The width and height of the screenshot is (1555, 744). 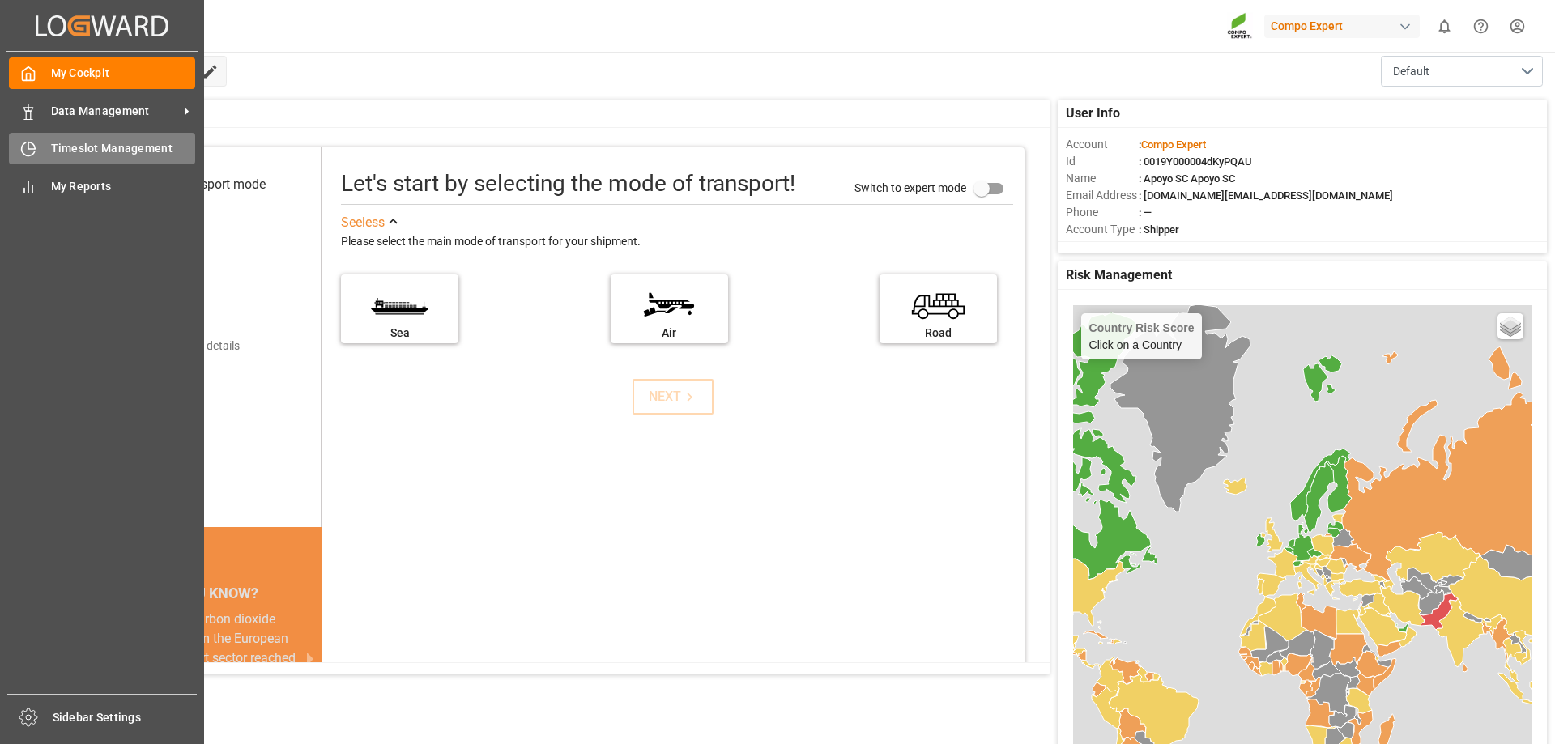 I want to click on div: Let's start by selecting the mode of transport!, so click(x=568, y=184).